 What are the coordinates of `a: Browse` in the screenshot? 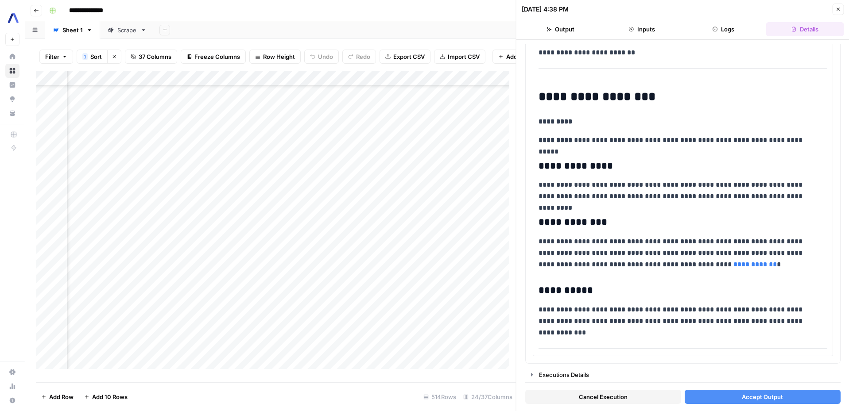 It's located at (12, 71).